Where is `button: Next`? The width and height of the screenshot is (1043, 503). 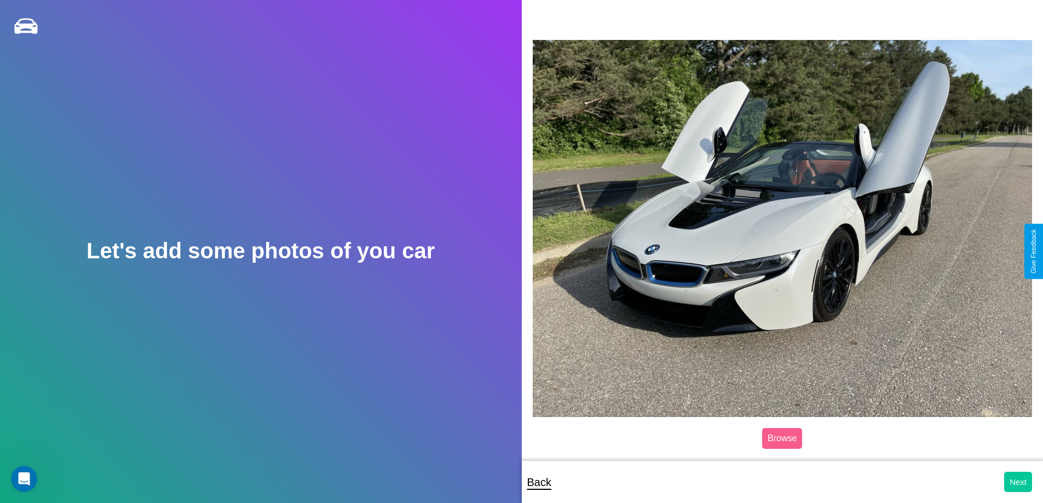 button: Next is located at coordinates (1018, 482).